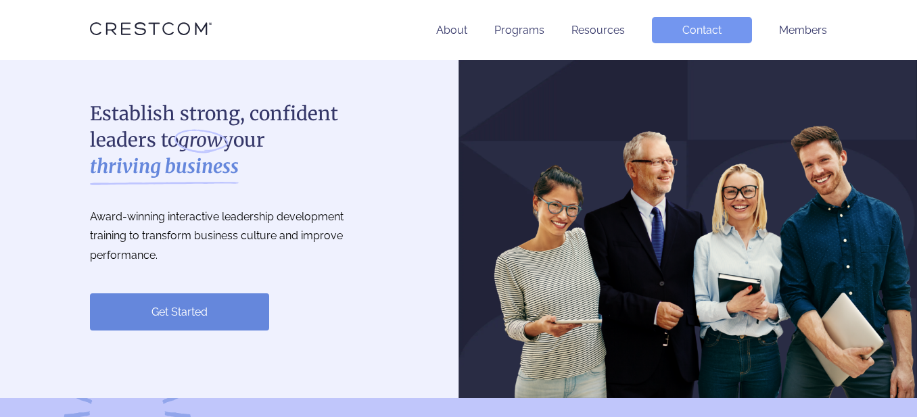 The height and width of the screenshot is (417, 917). I want to click on h1: Establish strong, confident leaders to your, so click(232, 141).